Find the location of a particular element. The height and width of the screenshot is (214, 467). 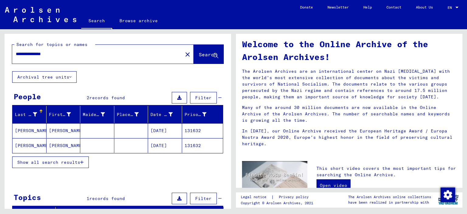

h1: Welcome to the Online Archive of the Arolsen Archives! is located at coordinates (349, 51).